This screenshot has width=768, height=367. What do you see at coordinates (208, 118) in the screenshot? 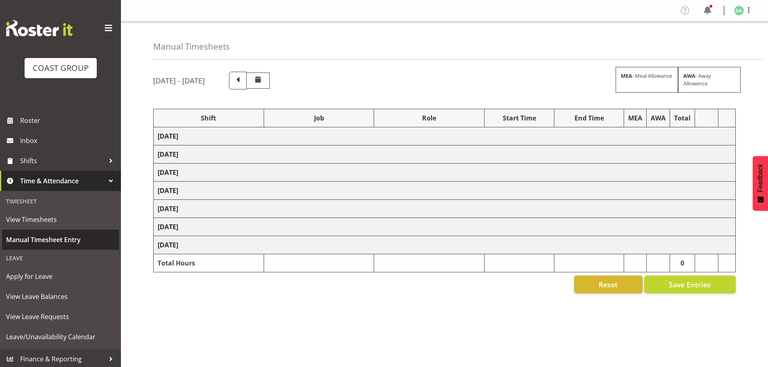
I see `div: Shift` at bounding box center [208, 118].